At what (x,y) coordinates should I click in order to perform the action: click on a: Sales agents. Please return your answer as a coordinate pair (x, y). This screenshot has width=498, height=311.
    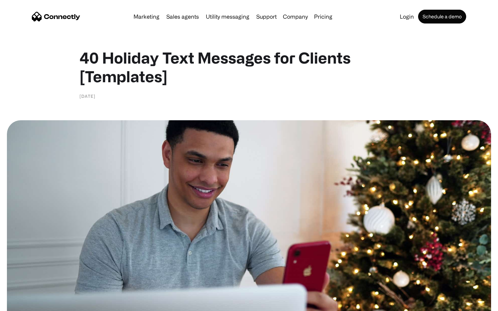
    Looking at the image, I should click on (183, 17).